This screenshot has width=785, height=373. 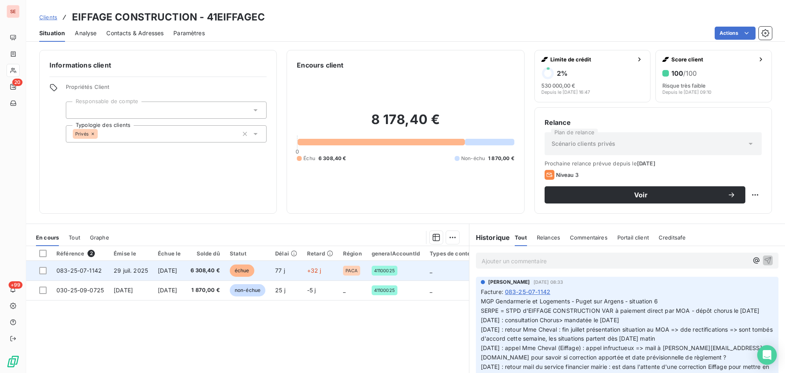 What do you see at coordinates (82, 134) in the screenshot?
I see `span: Privés` at bounding box center [82, 134].